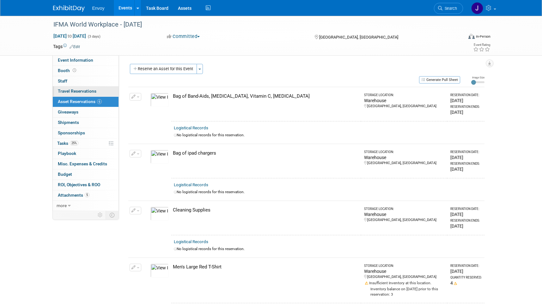 Image resolution: width=542 pixels, height=307 pixels. I want to click on button: Committed, so click(183, 36).